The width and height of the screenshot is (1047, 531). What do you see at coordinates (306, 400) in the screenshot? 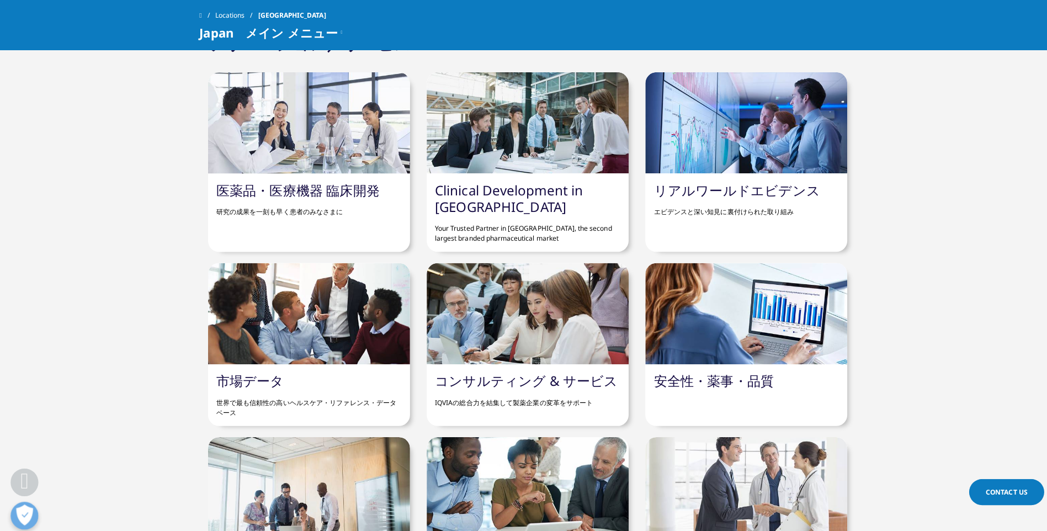
I see `p: 世界で最も信頼性の高いヘルスケア・リファレンス・データベース` at bounding box center [306, 400].